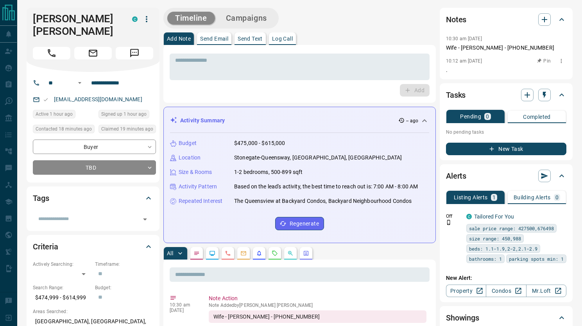 Image resolution: width=582 pixels, height=326 pixels. Describe the element at coordinates (212, 253) in the screenshot. I see `svg: Lead Browsing Activity` at that location.